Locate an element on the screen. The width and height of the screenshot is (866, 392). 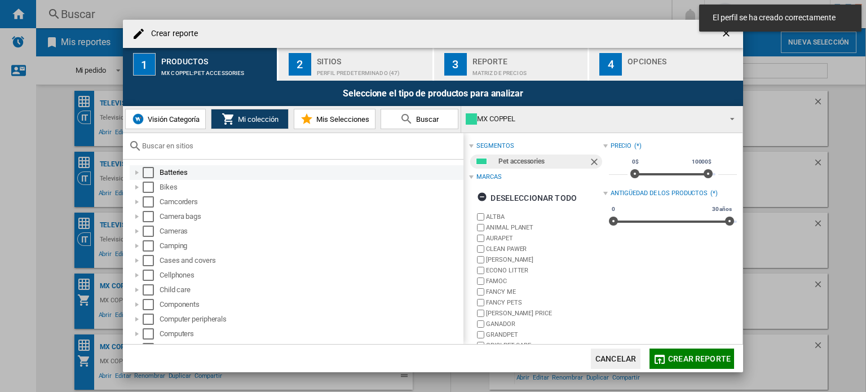
label: ALTBA is located at coordinates (544, 216).